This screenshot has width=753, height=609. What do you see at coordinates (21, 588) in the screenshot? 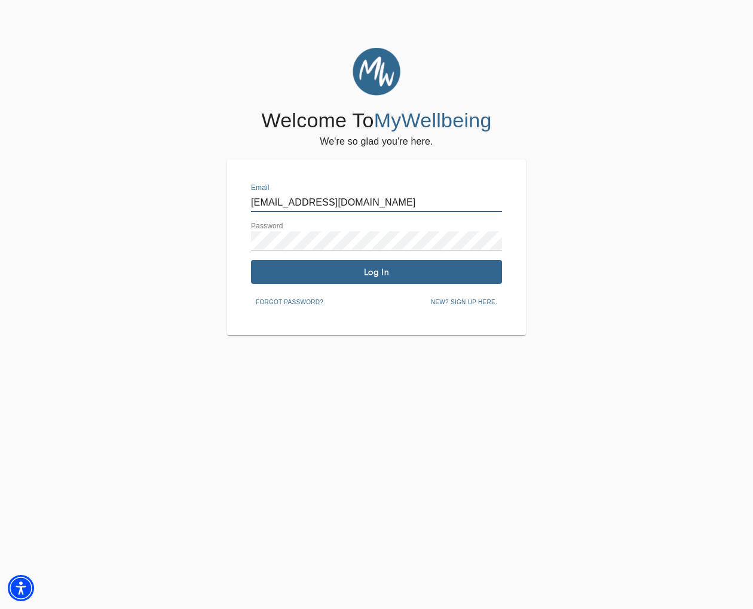
I see `div: Accessibility Menu` at bounding box center [21, 588].